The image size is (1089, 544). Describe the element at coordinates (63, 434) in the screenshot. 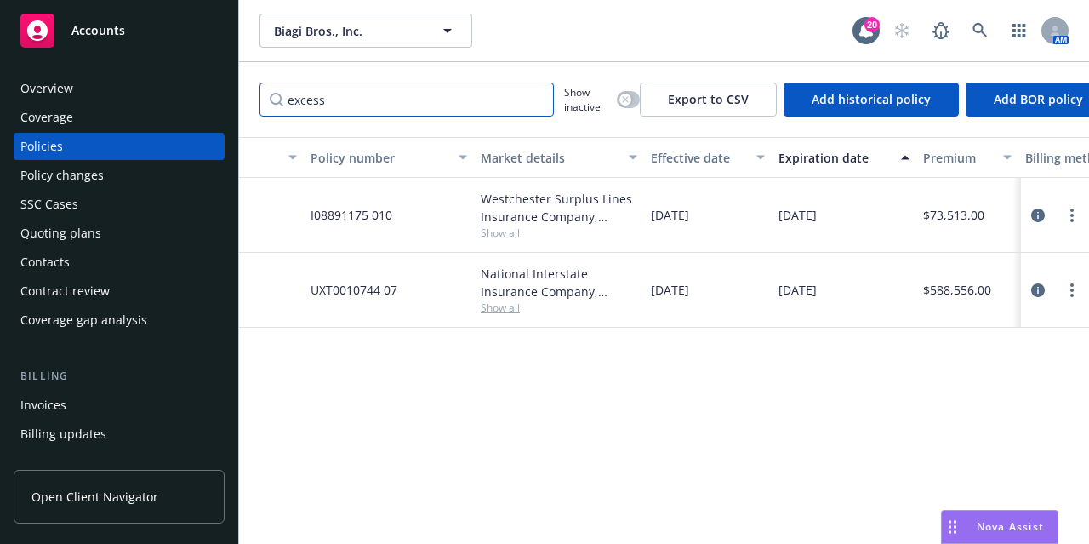

I see `div: Billing updates` at that location.